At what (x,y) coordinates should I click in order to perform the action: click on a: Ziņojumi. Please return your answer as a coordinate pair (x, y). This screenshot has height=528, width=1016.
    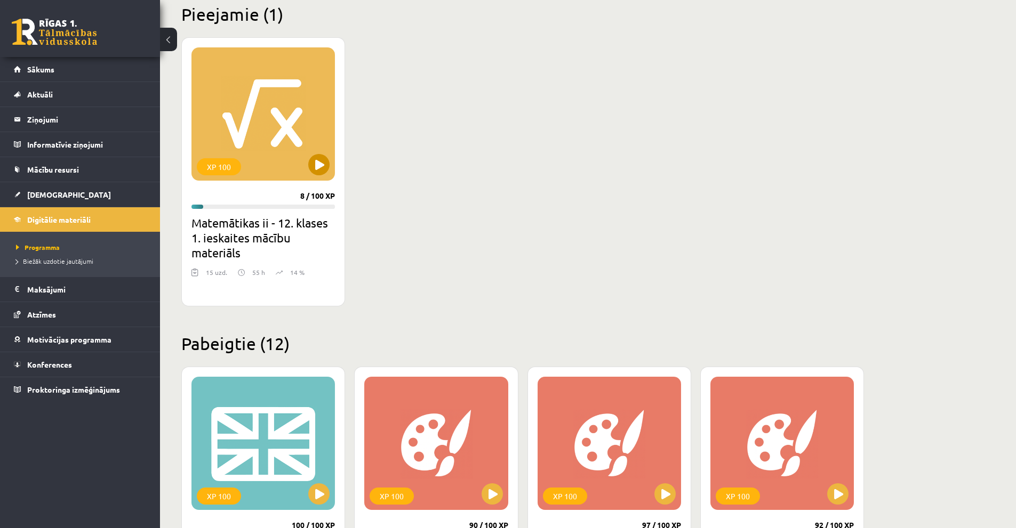
    Looking at the image, I should click on (80, 119).